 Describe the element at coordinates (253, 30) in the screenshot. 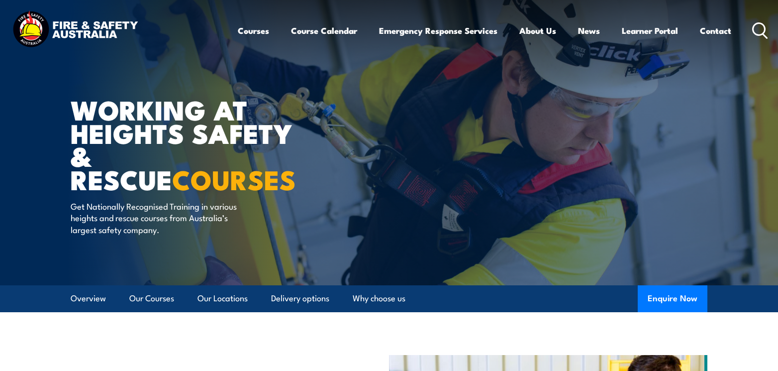

I see `a: Courses` at that location.